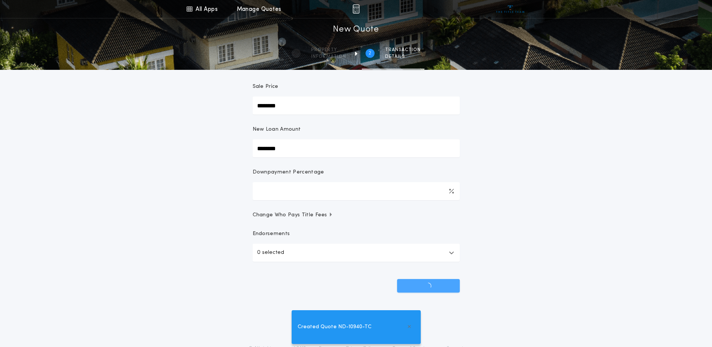 The height and width of the screenshot is (347, 712). Describe the element at coordinates (335, 327) in the screenshot. I see `span: Created Quote ND-10940-TC` at that location.